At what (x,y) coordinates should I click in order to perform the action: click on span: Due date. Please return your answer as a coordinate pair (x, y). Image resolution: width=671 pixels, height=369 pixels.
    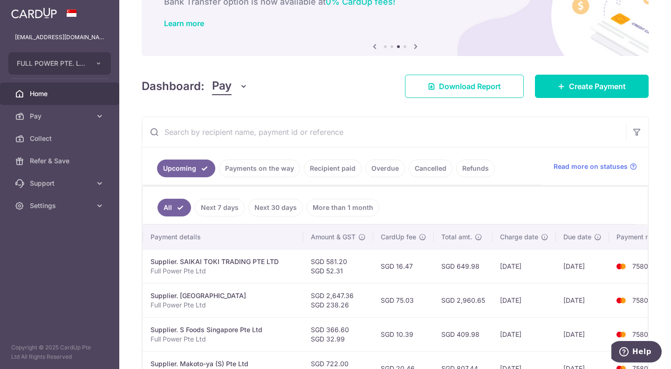
    Looking at the image, I should click on (578, 237).